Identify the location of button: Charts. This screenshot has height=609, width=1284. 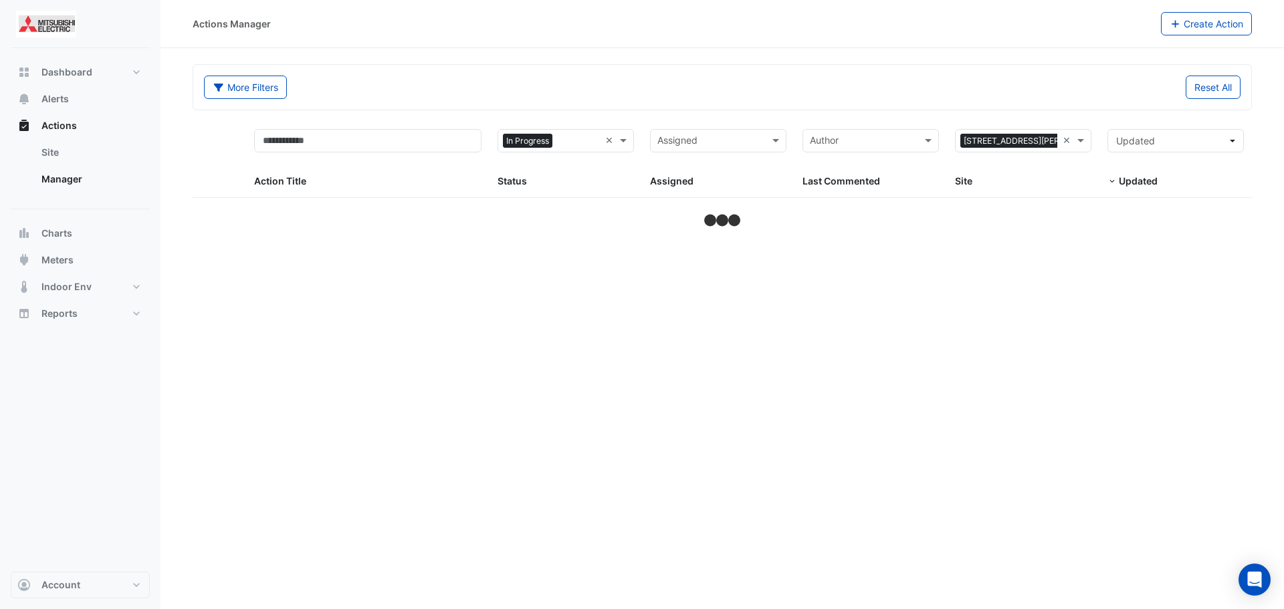
(80, 233).